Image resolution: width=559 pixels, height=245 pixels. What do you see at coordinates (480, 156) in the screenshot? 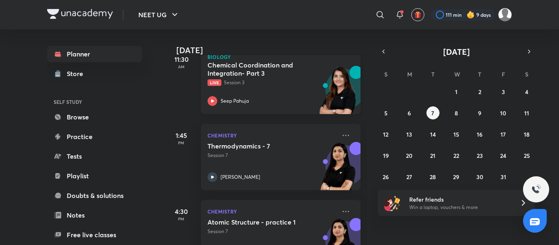
I see `abbr: October 23, 2025` at bounding box center [480, 156].